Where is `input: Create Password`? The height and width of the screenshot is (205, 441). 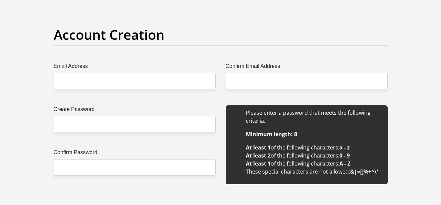
input: Create Password is located at coordinates (134, 124).